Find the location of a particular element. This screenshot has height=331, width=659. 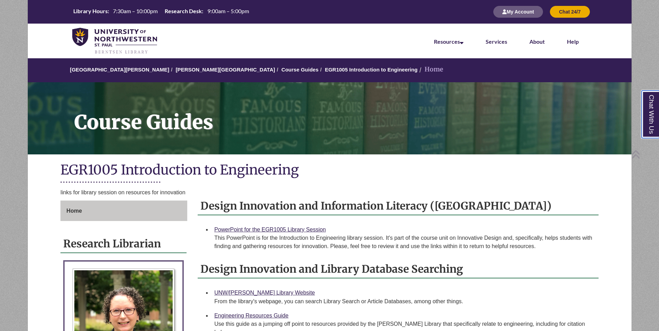

h2: Design Innovation and Library Database Searching is located at coordinates (398, 269).